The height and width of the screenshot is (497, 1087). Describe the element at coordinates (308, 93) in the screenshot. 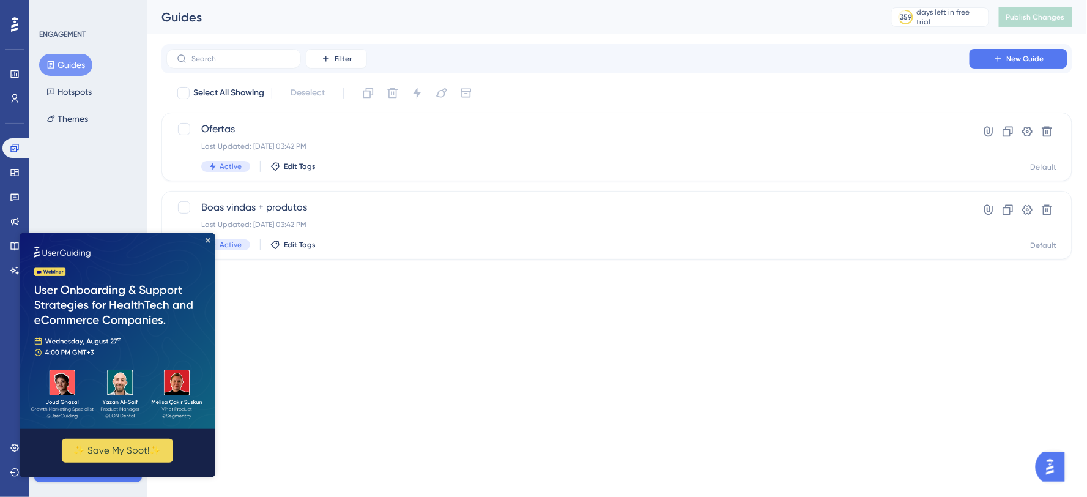

I see `span: Deselect` at that location.